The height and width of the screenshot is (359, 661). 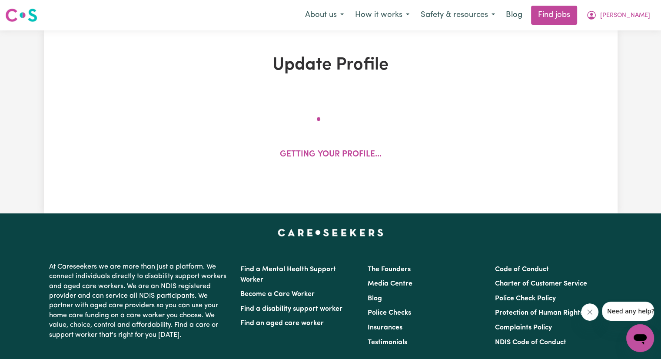 I want to click on span: Need any help?, so click(x=29, y=10).